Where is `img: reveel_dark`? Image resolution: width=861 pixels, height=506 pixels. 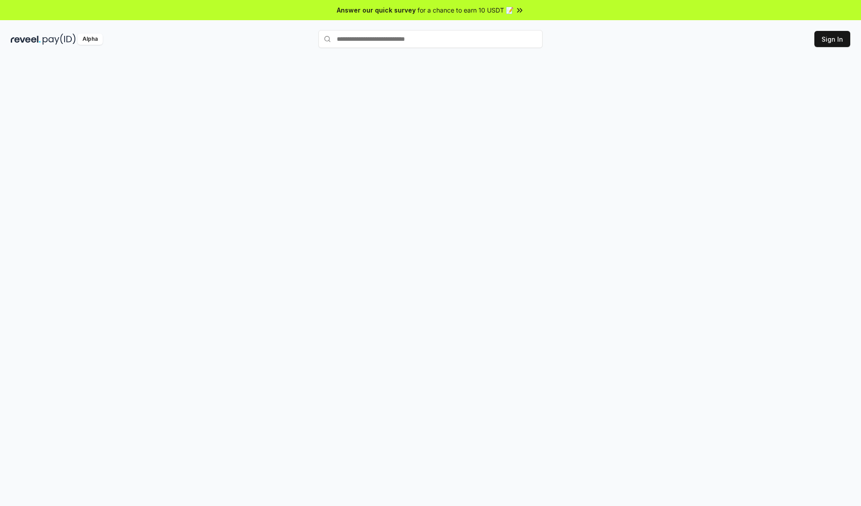
img: reveel_dark is located at coordinates (26, 39).